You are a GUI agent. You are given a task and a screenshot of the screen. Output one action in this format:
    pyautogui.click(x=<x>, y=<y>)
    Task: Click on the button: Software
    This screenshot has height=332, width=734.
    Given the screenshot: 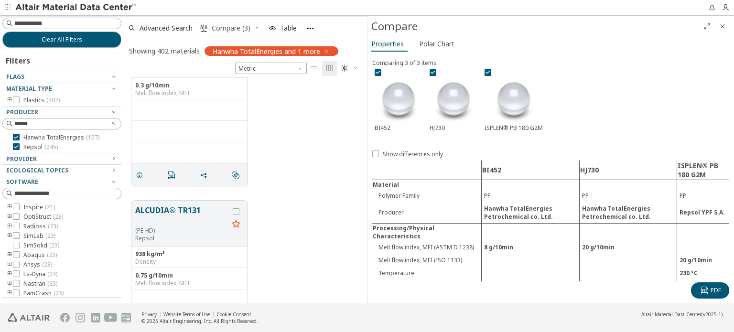 What is the action you would take?
    pyautogui.click(x=62, y=182)
    